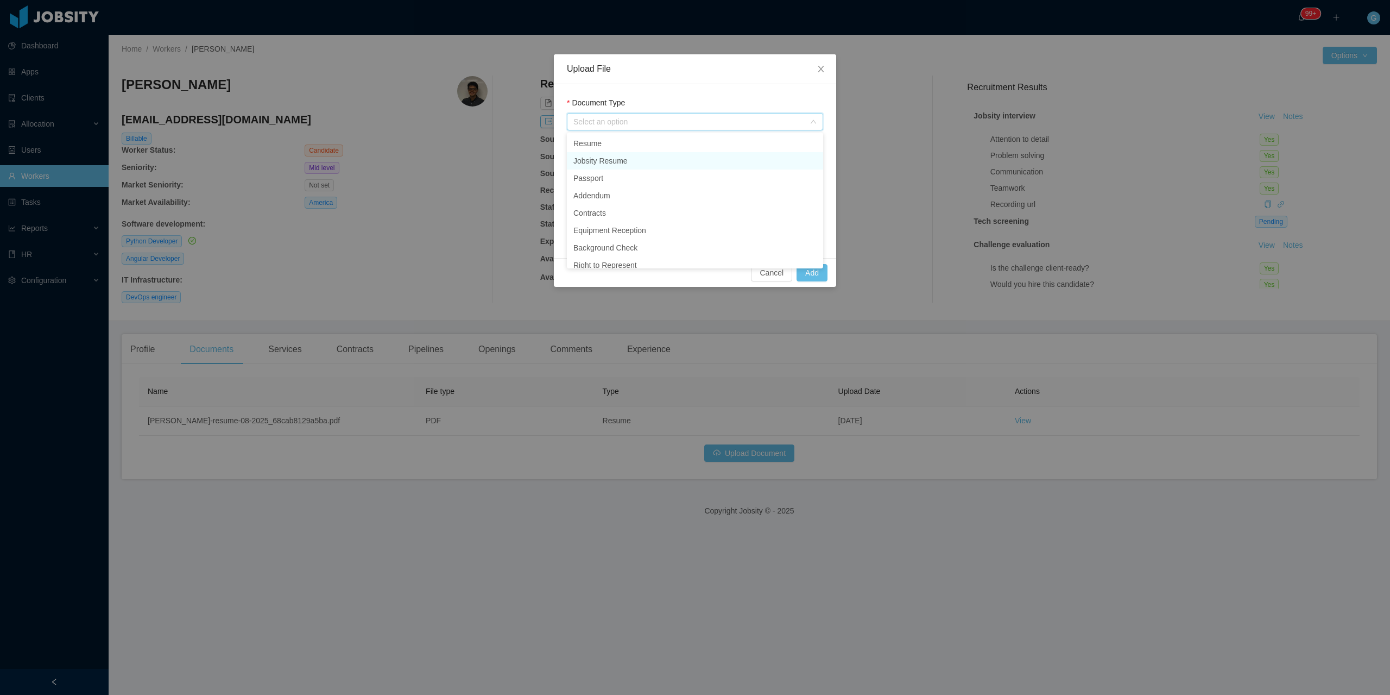  Describe the element at coordinates (695, 265) in the screenshot. I see `li: Right to Represent` at that location.